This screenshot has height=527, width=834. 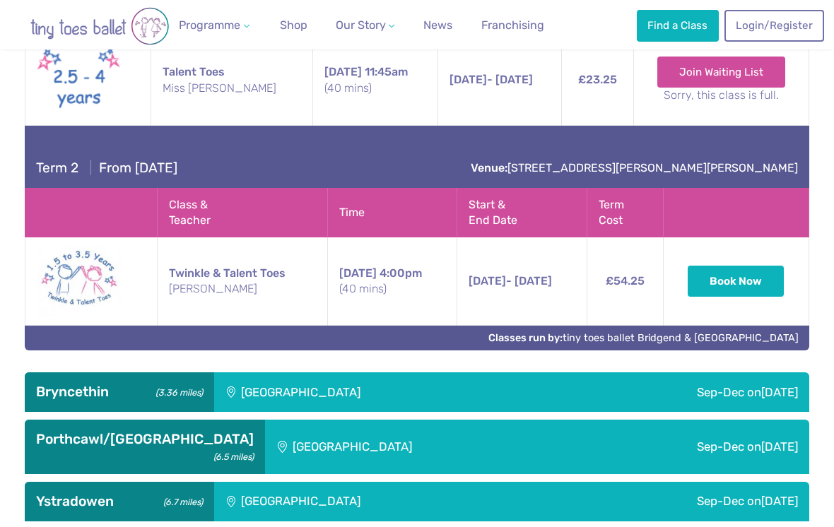 What do you see at coordinates (232, 80) in the screenshot?
I see `td: Talent Toes` at bounding box center [232, 80].